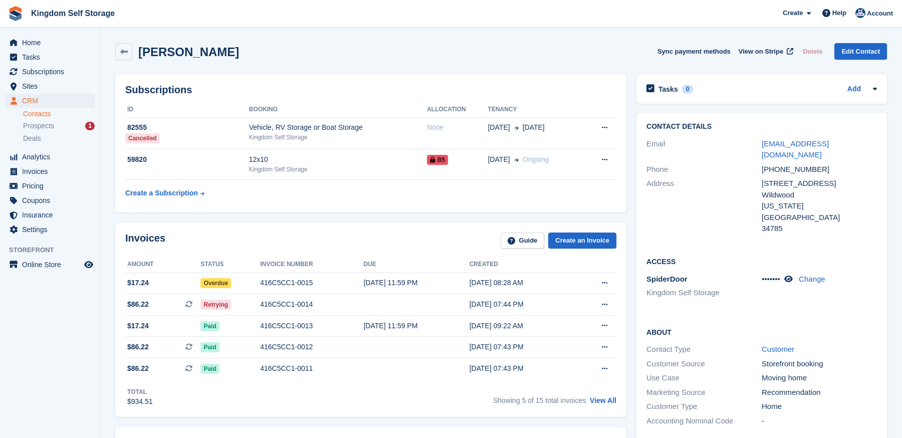 Image resolution: width=902 pixels, height=438 pixels. Describe the element at coordinates (667, 279) in the screenshot. I see `span: SpiderDoor` at that location.